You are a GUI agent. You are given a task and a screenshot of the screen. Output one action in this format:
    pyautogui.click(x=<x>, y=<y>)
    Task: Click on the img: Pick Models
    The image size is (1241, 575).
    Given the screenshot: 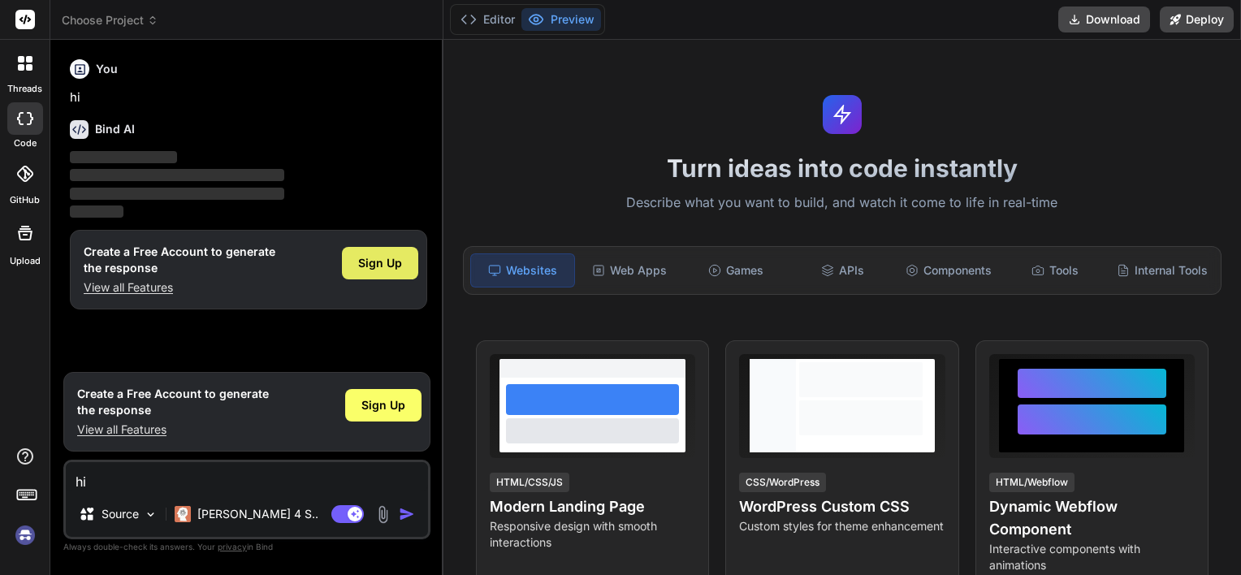 What is the action you would take?
    pyautogui.click(x=150, y=514)
    